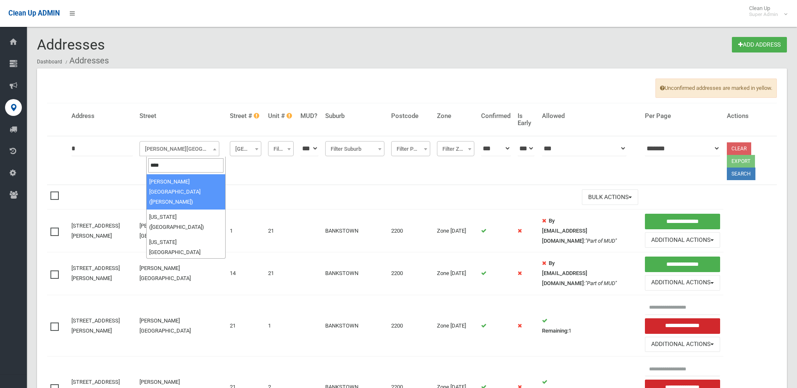  What do you see at coordinates (456, 116) in the screenshot?
I see `h4: Zone` at bounding box center [456, 116].